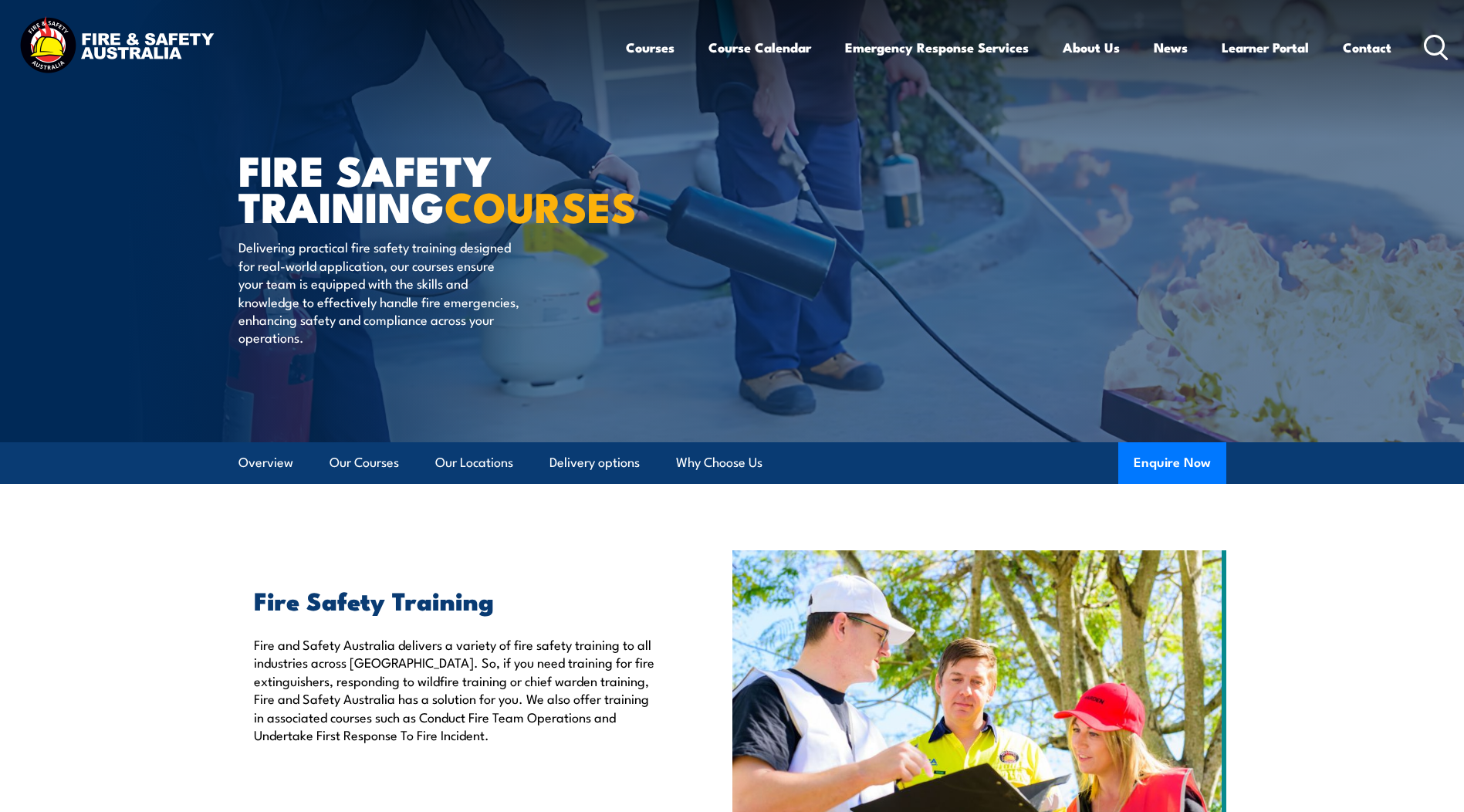  I want to click on p: Delivering practical fire safety training designed for real-world application, our courses ensure..., so click(379, 292).